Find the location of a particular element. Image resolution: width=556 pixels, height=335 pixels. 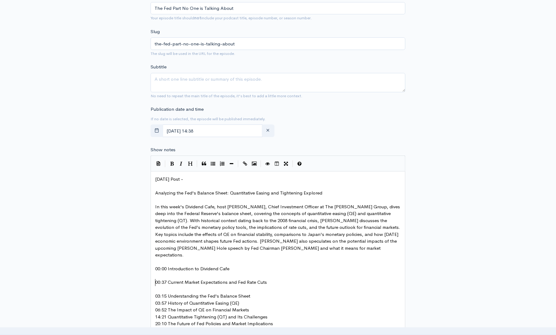

label: Show notes is located at coordinates (163, 150).